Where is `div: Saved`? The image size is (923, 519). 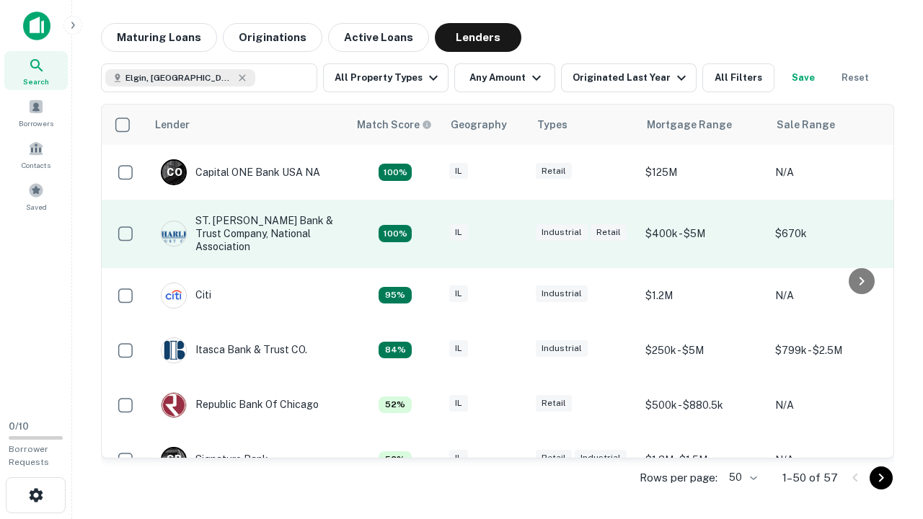 div: Saved is located at coordinates (36, 196).